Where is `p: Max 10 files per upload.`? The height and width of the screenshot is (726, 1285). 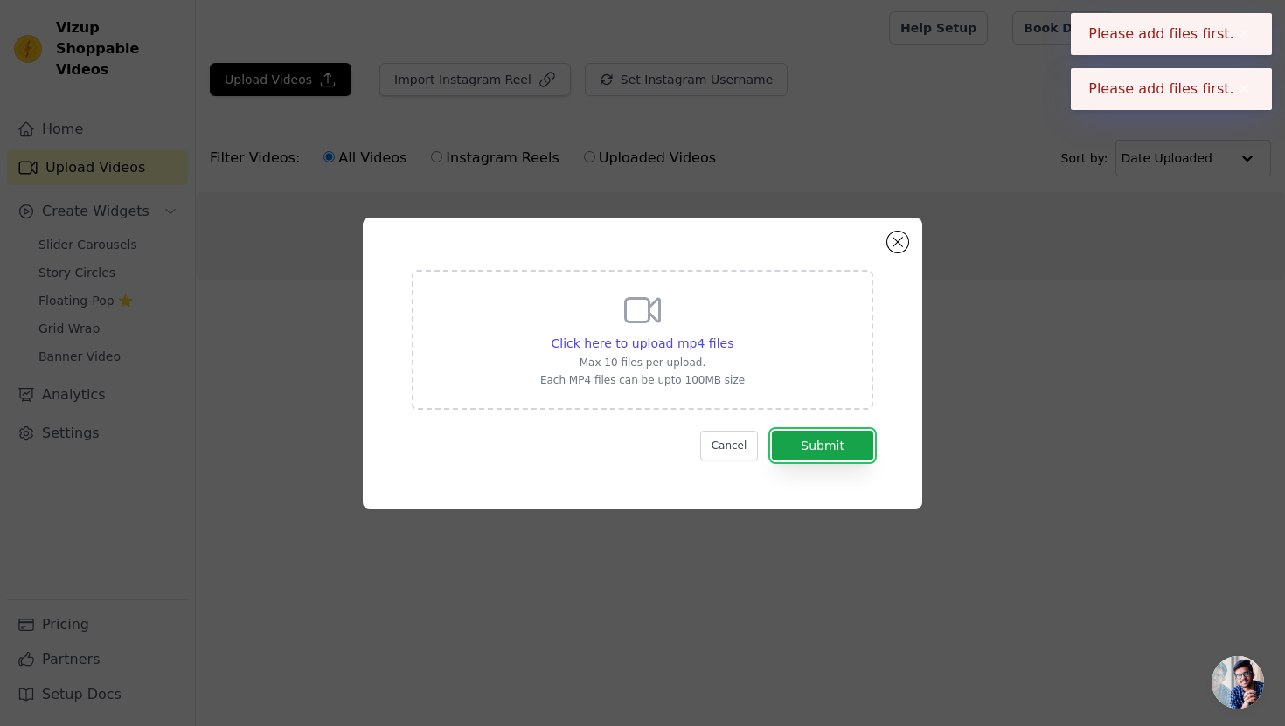 p: Max 10 files per upload. is located at coordinates (642, 363).